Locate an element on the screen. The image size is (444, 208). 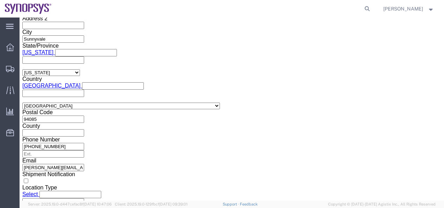
span: Client: 2025.19.0-129fbcf is located at coordinates (151, 204).